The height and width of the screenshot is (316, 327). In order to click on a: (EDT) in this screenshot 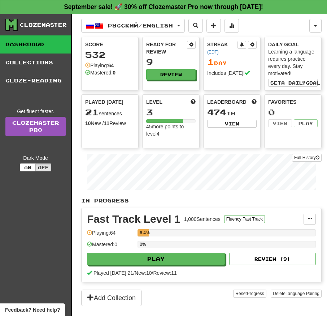, I will do `click(213, 52)`.